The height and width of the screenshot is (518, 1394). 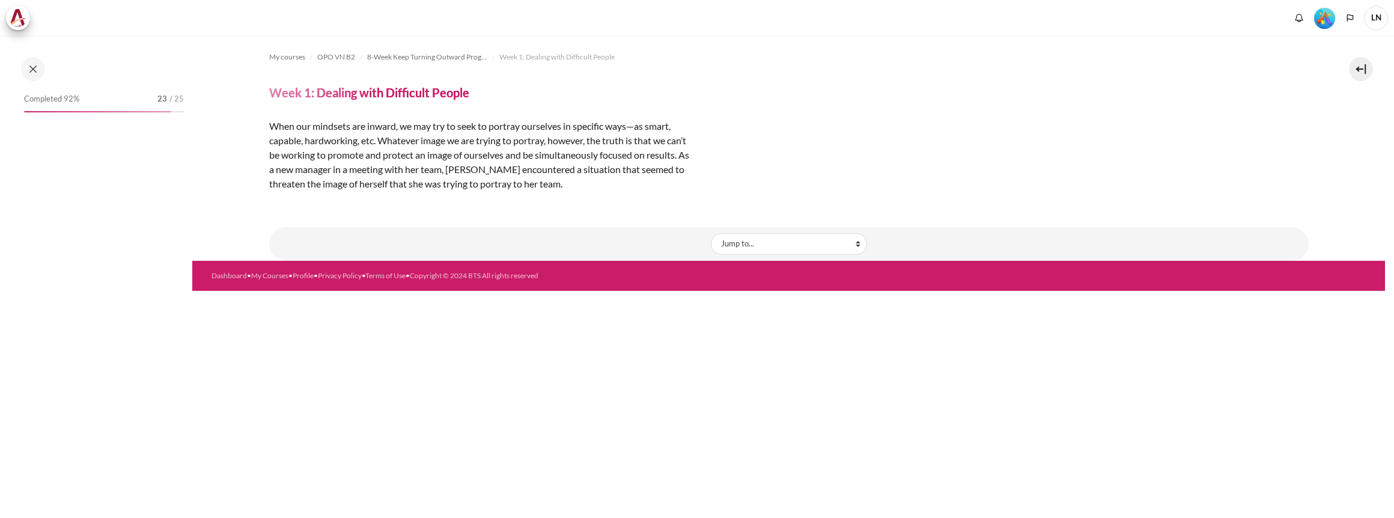 What do you see at coordinates (474, 275) in the screenshot?
I see `a: Copyright © 2024 BTS All rights reserved` at bounding box center [474, 275].